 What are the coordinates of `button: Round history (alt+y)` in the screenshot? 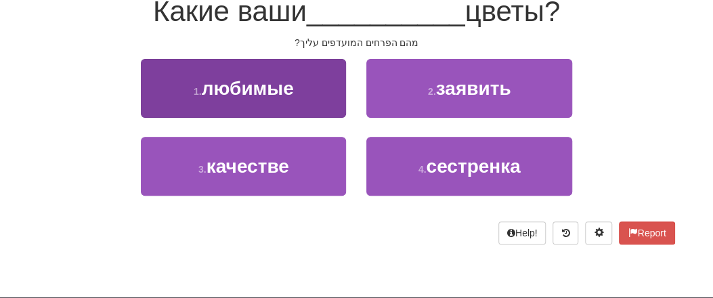 It's located at (566, 233).